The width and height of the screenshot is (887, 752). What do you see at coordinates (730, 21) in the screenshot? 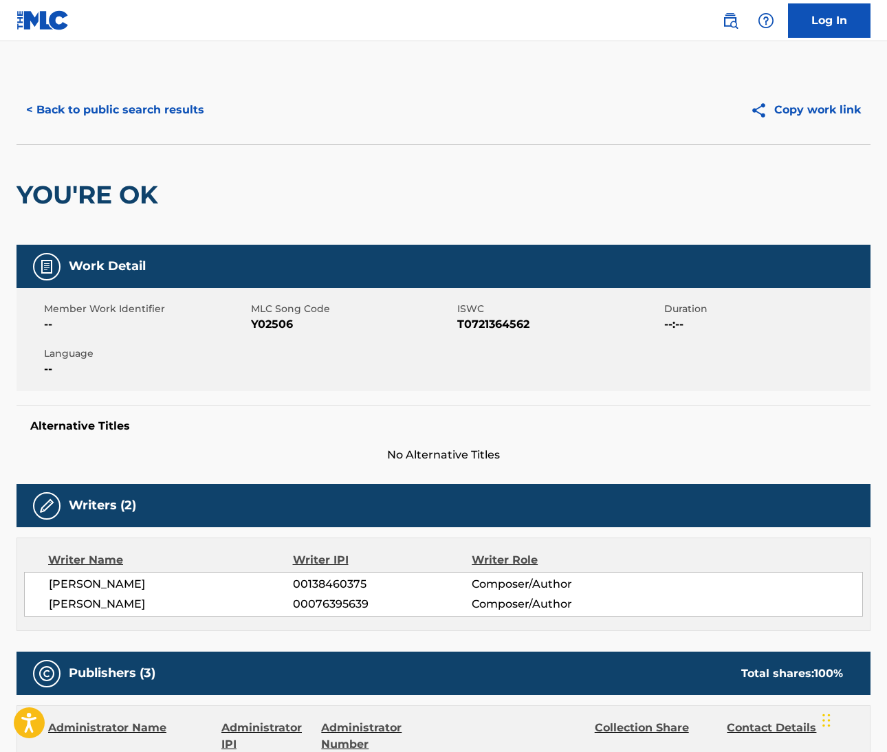
I see `img: search` at bounding box center [730, 21].